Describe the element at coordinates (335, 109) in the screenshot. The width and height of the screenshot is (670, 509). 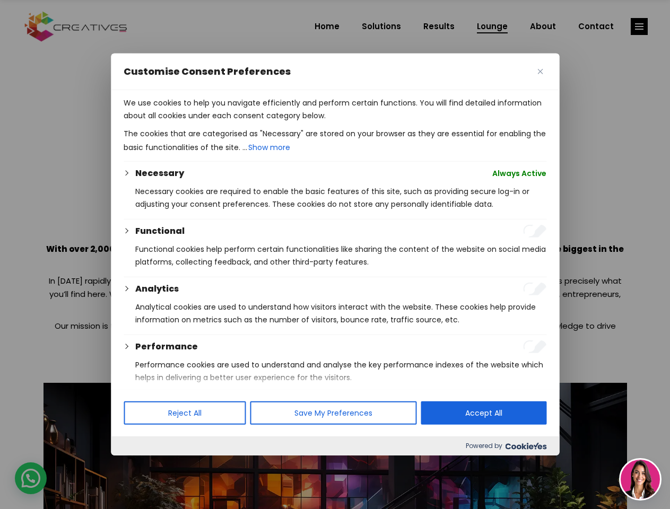
I see `p: We use cookies to help you navigate efficiently and perform certain functions. You will find deta...` at that location.